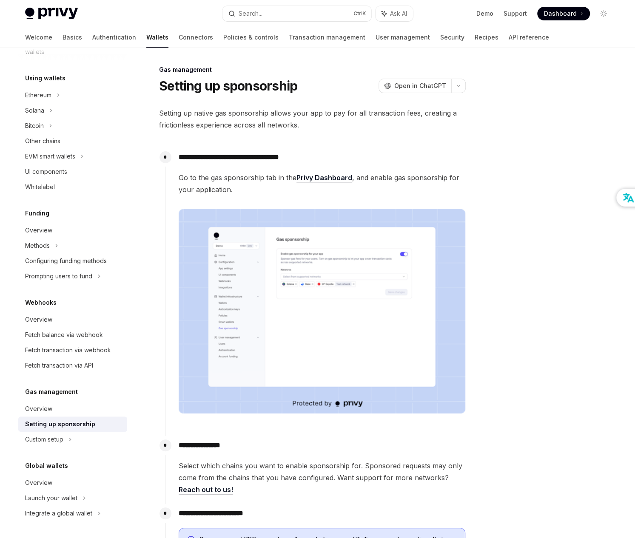 Image resolution: width=635 pixels, height=538 pixels. Describe the element at coordinates (43, 141) in the screenshot. I see `div: Other chains` at that location.